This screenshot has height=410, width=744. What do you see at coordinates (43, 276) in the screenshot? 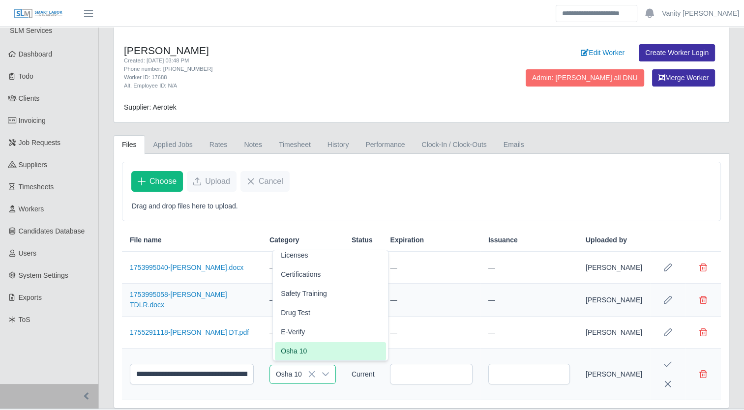
I see `span: System Settings` at bounding box center [43, 276].